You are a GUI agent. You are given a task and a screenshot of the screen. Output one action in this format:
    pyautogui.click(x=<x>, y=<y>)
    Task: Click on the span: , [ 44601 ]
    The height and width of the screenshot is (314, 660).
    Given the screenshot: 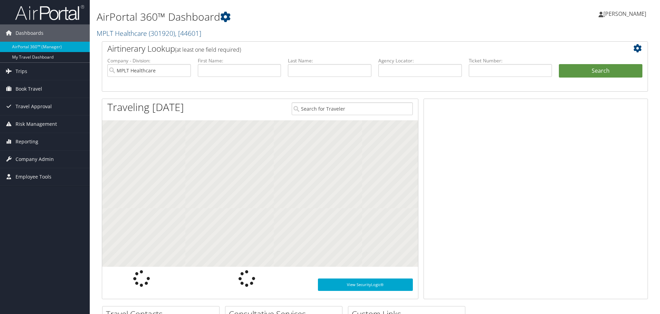 What is the action you would take?
    pyautogui.click(x=188, y=33)
    